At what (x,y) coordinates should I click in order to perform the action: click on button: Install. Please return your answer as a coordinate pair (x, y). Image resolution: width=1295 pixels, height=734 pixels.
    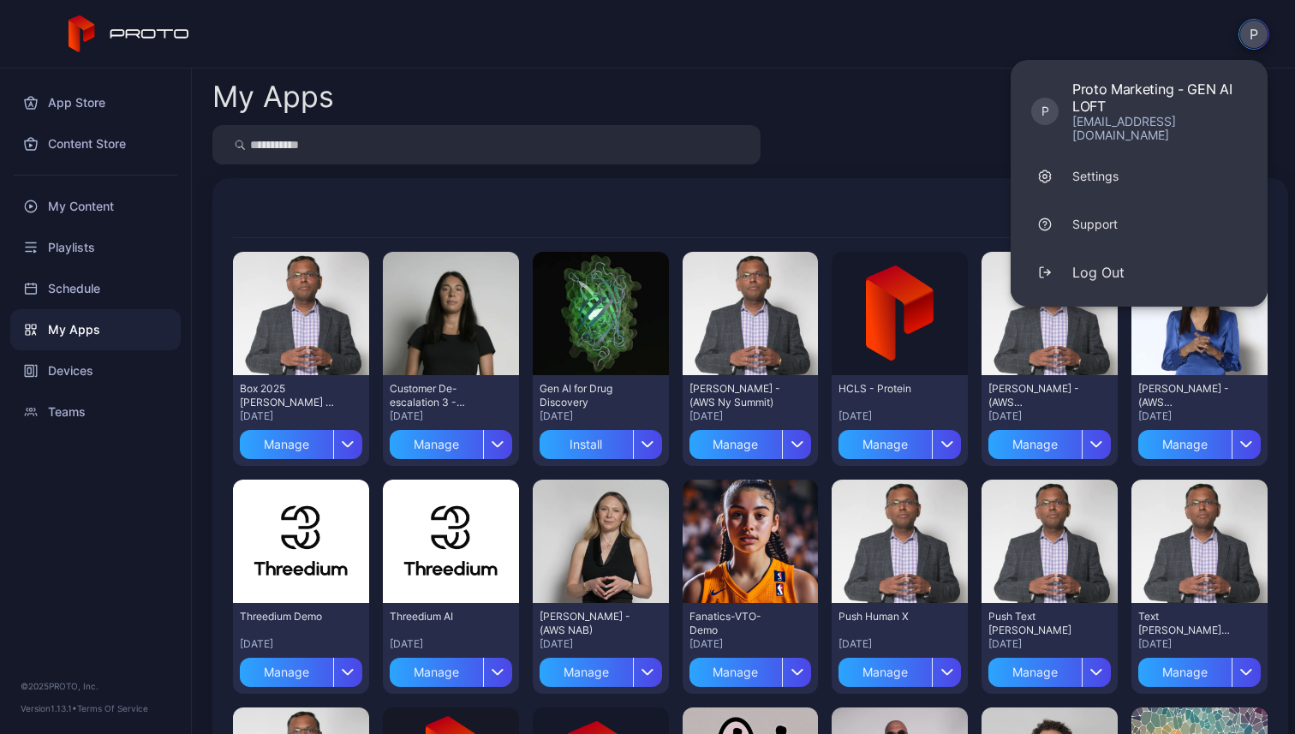
    Looking at the image, I should click on (600, 441).